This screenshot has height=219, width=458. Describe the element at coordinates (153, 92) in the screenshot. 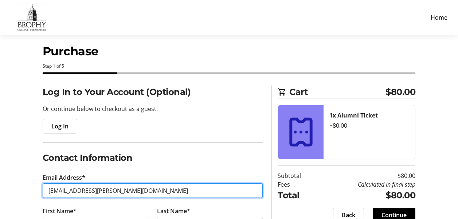

I see `h2: Log In to Your Account (Optional)` at that location.